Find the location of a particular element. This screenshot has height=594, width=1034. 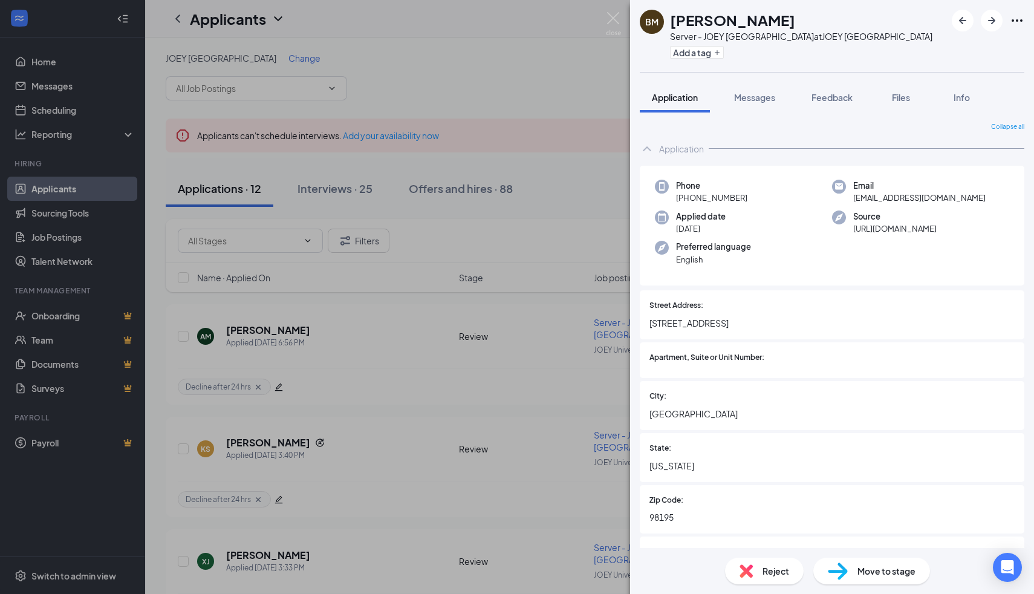

span: Reject is located at coordinates (776, 571).